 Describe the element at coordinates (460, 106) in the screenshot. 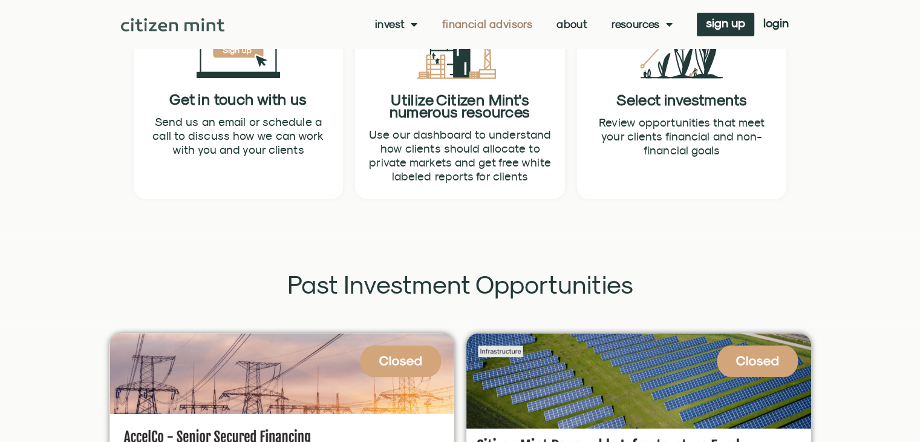

I see `h2: Utilize Citizen Mint's numerous resources` at that location.